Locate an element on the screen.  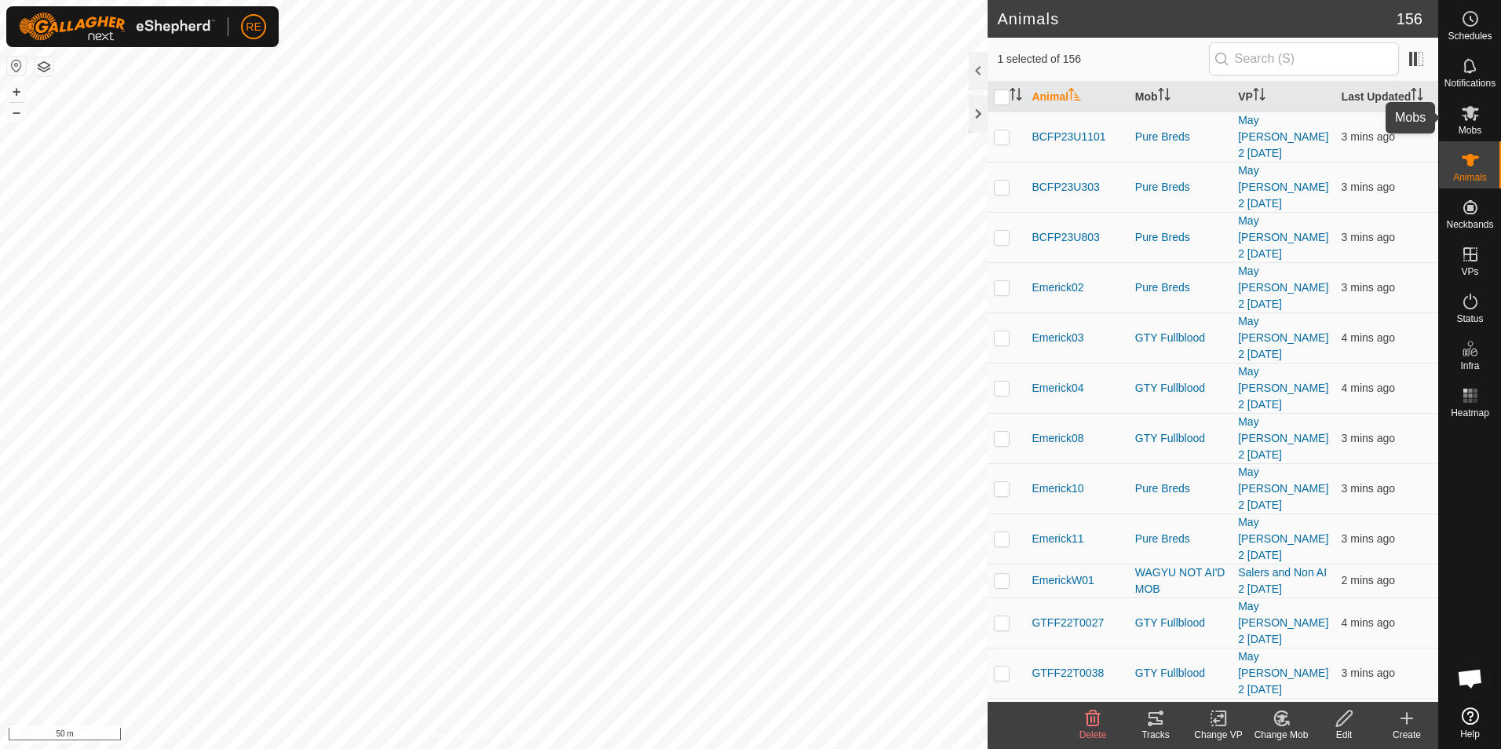
span: RE is located at coordinates (253, 27).